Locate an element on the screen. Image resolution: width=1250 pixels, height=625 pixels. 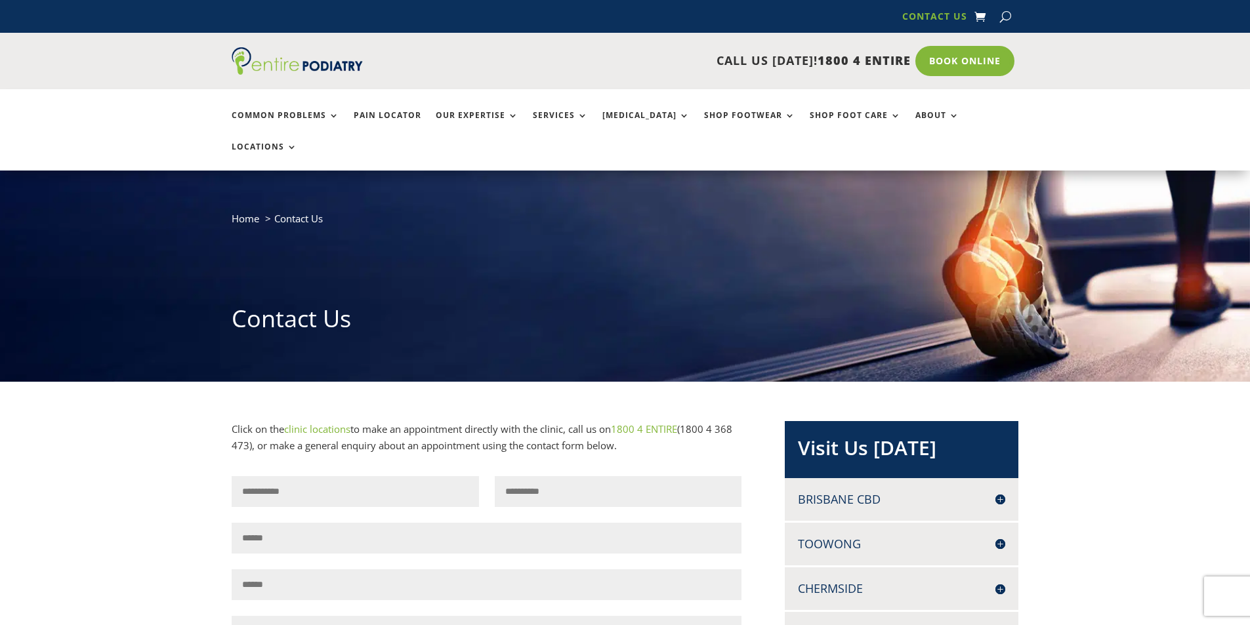
span: Home is located at coordinates (245, 218).